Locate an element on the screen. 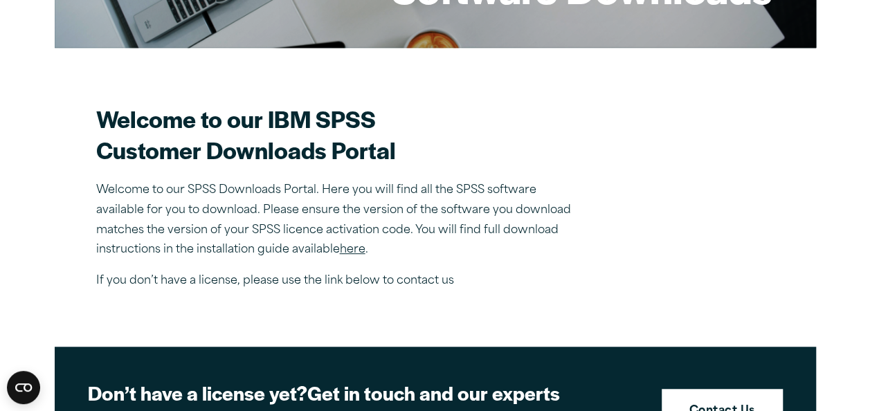  p: Welcome to our SPSS Downloads Portal. Here you will find all the SPSS software available for you ... is located at coordinates (338, 220).